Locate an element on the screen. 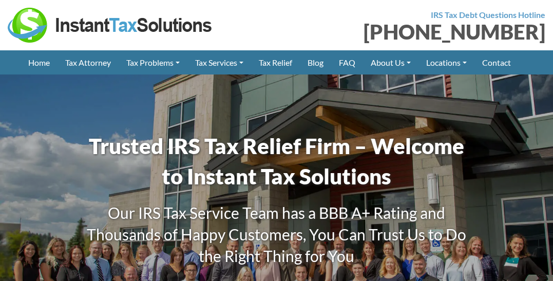  a: FAQ is located at coordinates (347, 62).